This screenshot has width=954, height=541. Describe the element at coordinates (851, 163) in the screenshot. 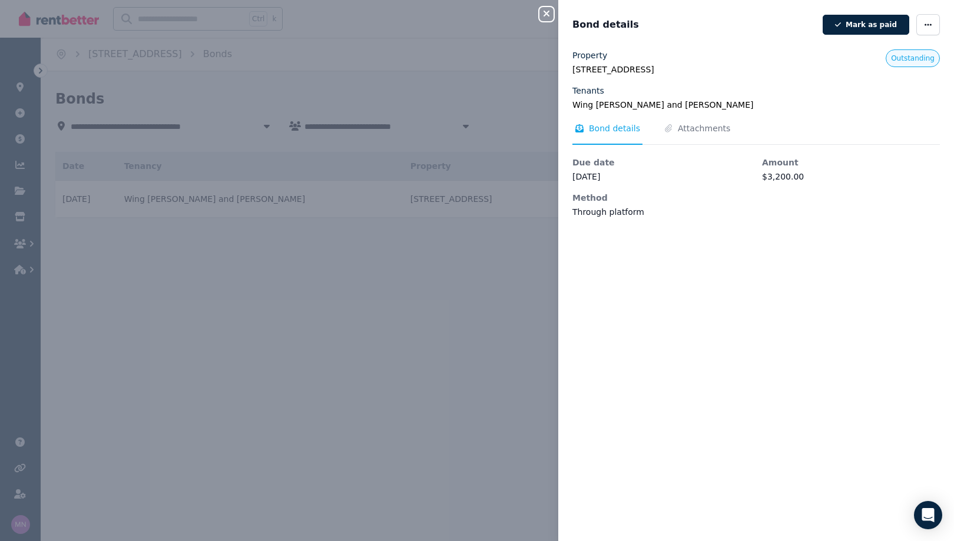

I see `dt: Amount` at that location.